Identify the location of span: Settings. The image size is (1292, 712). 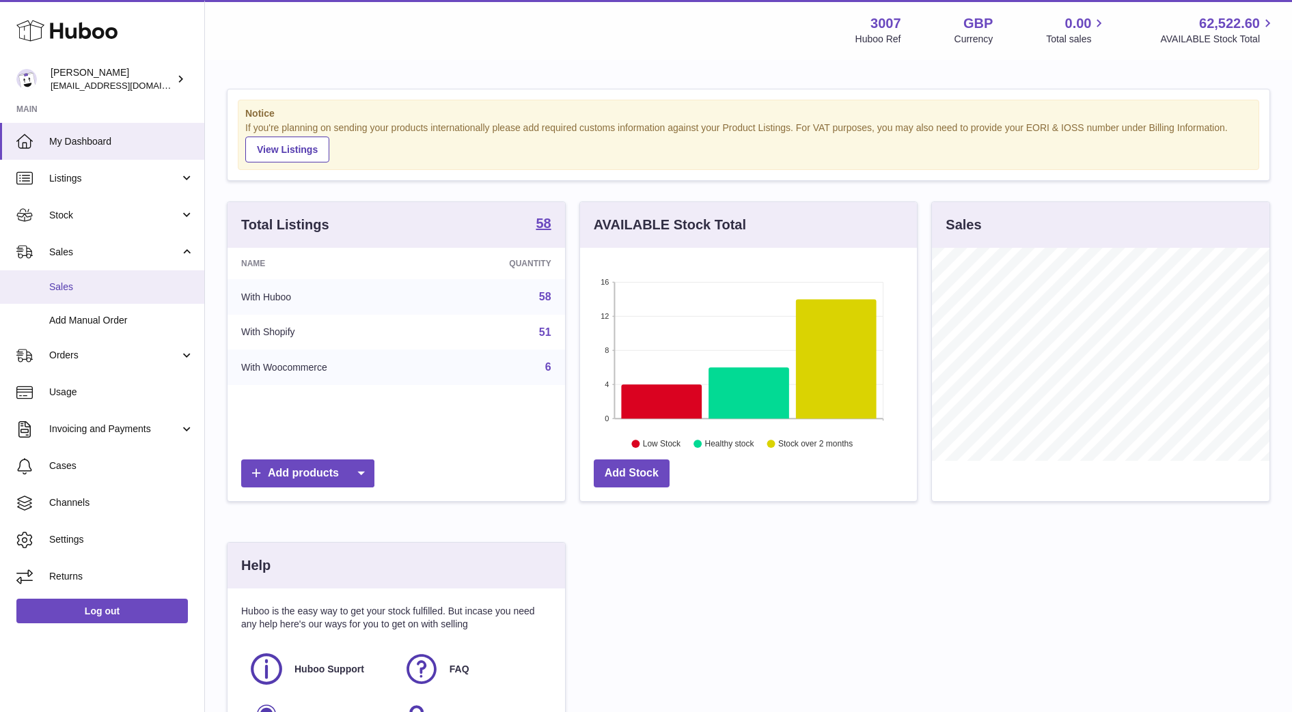
(122, 540).